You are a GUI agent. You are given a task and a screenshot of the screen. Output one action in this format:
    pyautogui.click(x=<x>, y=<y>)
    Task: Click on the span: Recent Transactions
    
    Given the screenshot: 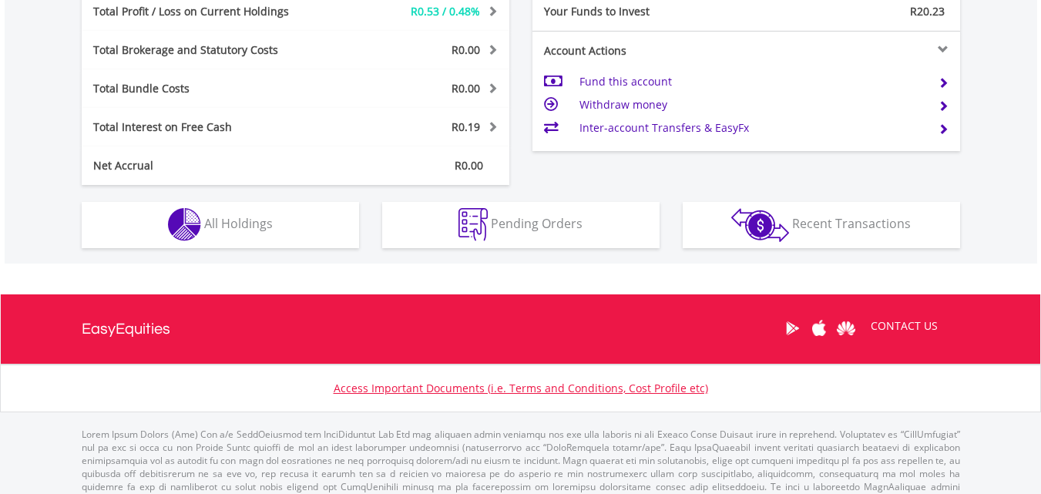 What is the action you would take?
    pyautogui.click(x=851, y=223)
    